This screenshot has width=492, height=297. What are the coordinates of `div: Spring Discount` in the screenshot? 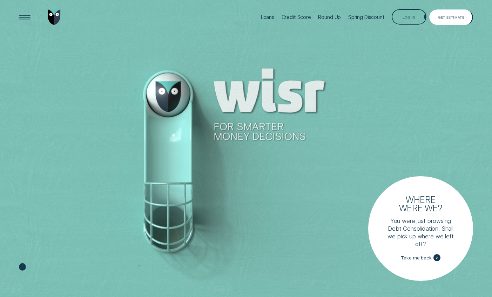 It's located at (367, 17).